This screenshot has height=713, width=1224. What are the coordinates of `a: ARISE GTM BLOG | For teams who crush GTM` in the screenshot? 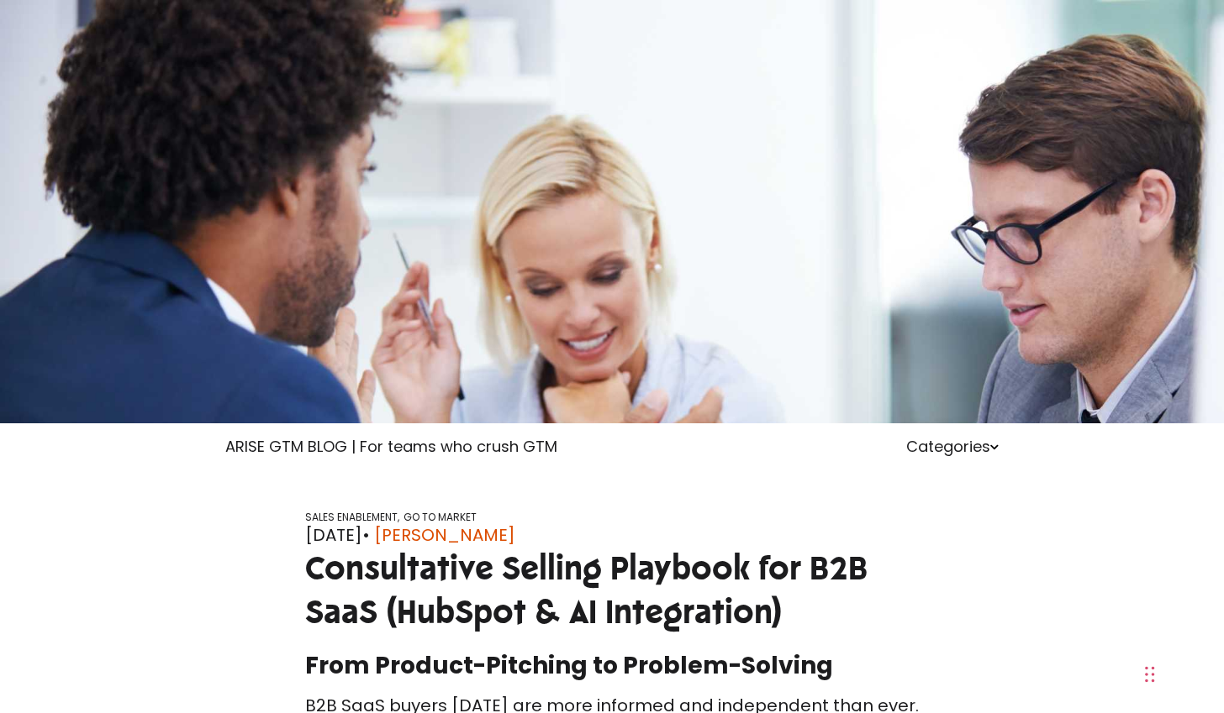 It's located at (391, 446).